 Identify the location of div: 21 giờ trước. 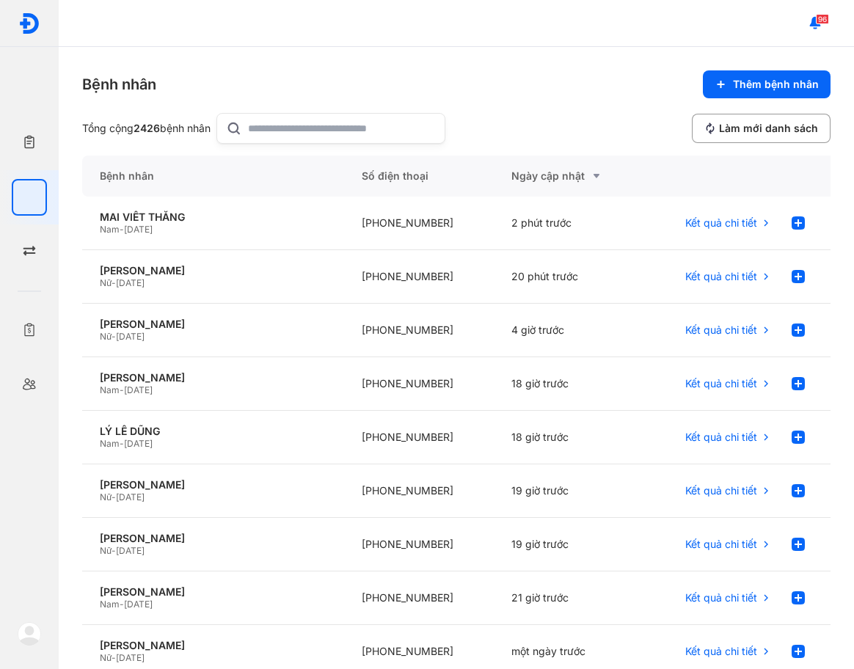
(569, 598).